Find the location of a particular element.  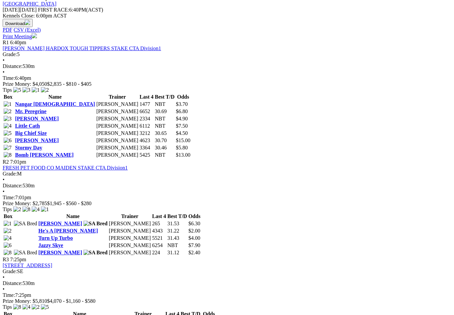

td: 31.53 is located at coordinates (177, 224).